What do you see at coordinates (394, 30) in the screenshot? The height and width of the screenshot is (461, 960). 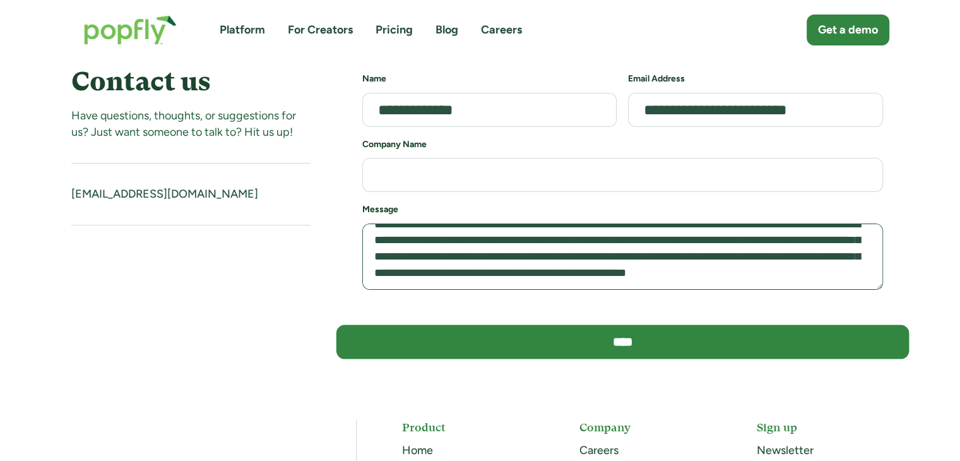 I see `a: Pricing` at bounding box center [394, 30].